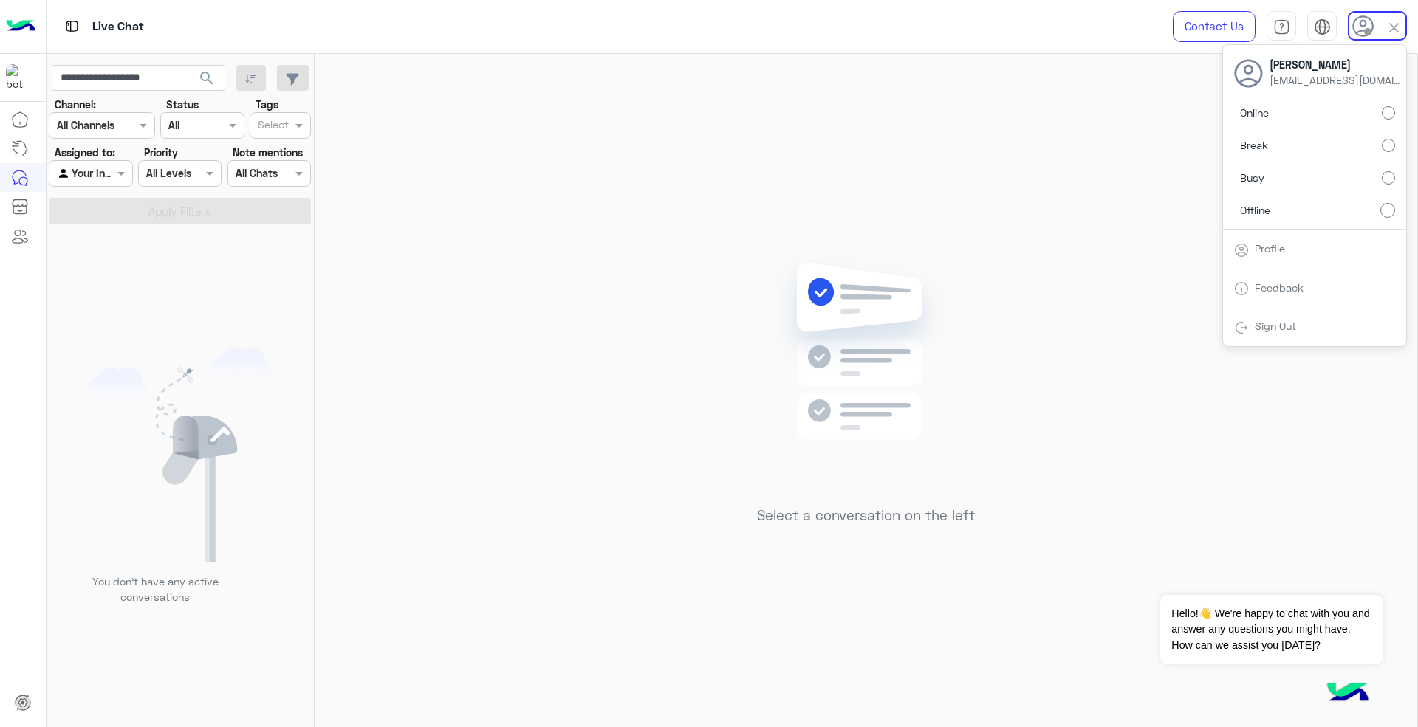 Image resolution: width=1418 pixels, height=727 pixels. What do you see at coordinates (180, 455) in the screenshot?
I see `img: empty users` at bounding box center [180, 455].